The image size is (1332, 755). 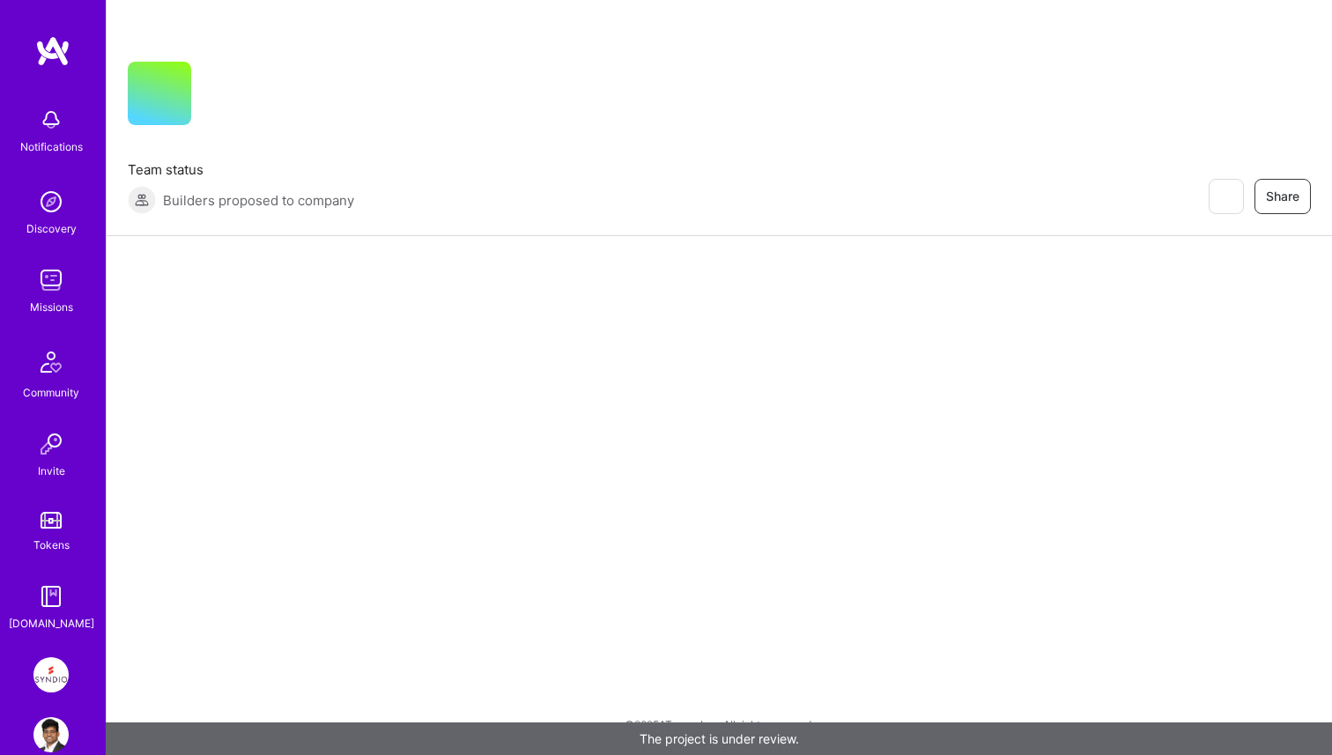 I want to click on div: Tokens, so click(x=51, y=544).